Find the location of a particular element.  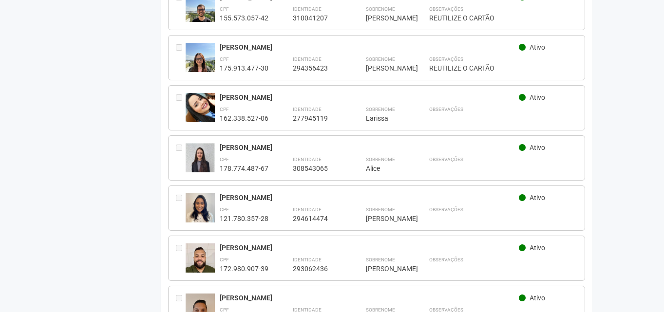

font: 310041207 is located at coordinates (310, 18).